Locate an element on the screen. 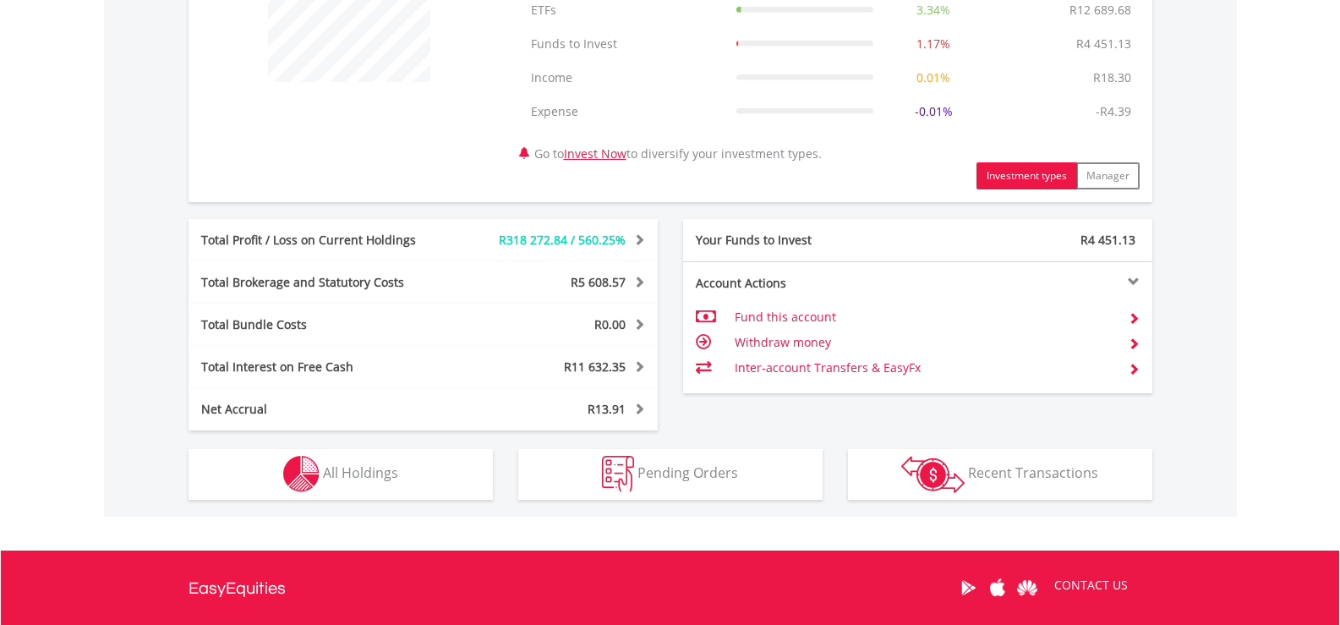 The width and height of the screenshot is (1340, 625). button: Manager is located at coordinates (1107, 176).